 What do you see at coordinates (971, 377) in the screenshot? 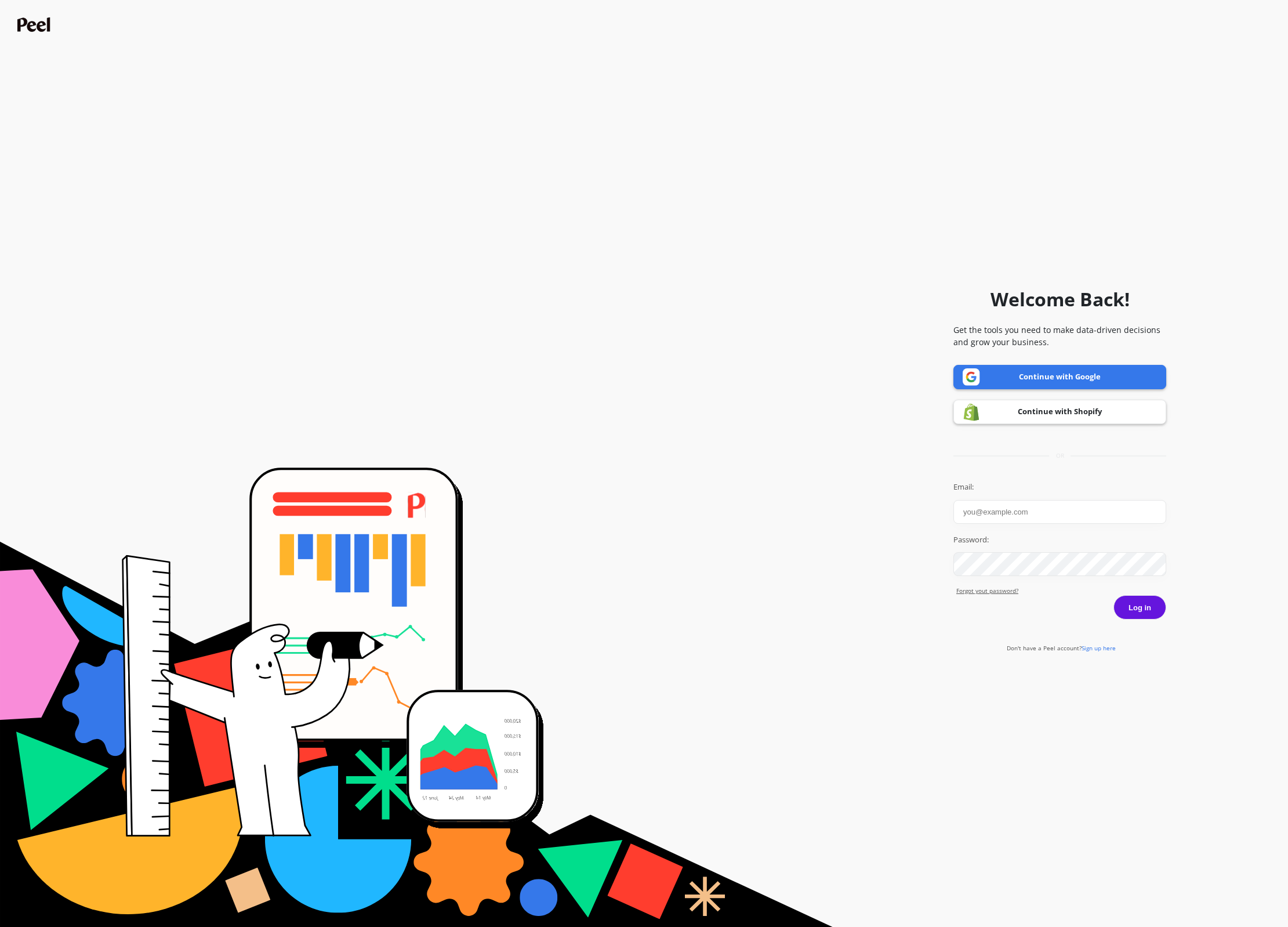
I see `img: Google logo` at bounding box center [971, 377].